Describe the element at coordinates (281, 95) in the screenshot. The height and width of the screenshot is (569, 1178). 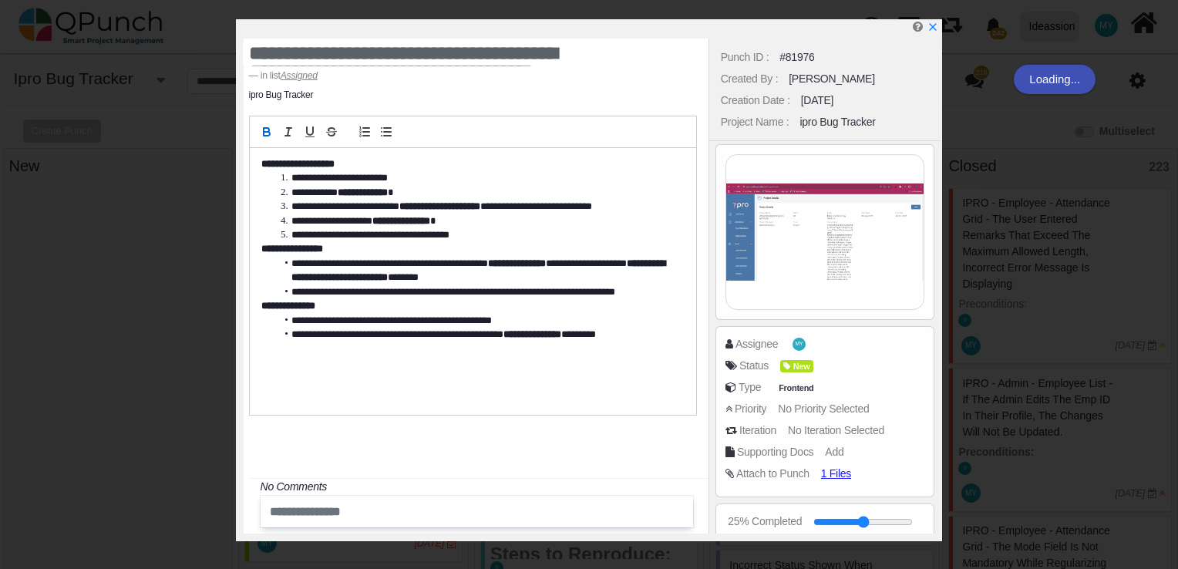
I see `li: ipro Bug Tracker` at that location.